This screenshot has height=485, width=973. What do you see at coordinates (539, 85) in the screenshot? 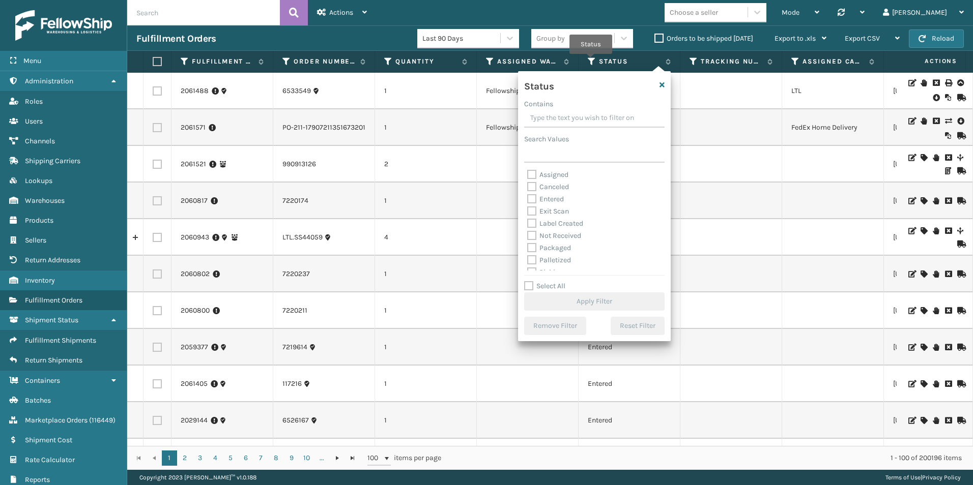
I see `h4: Status` at bounding box center [539, 85].